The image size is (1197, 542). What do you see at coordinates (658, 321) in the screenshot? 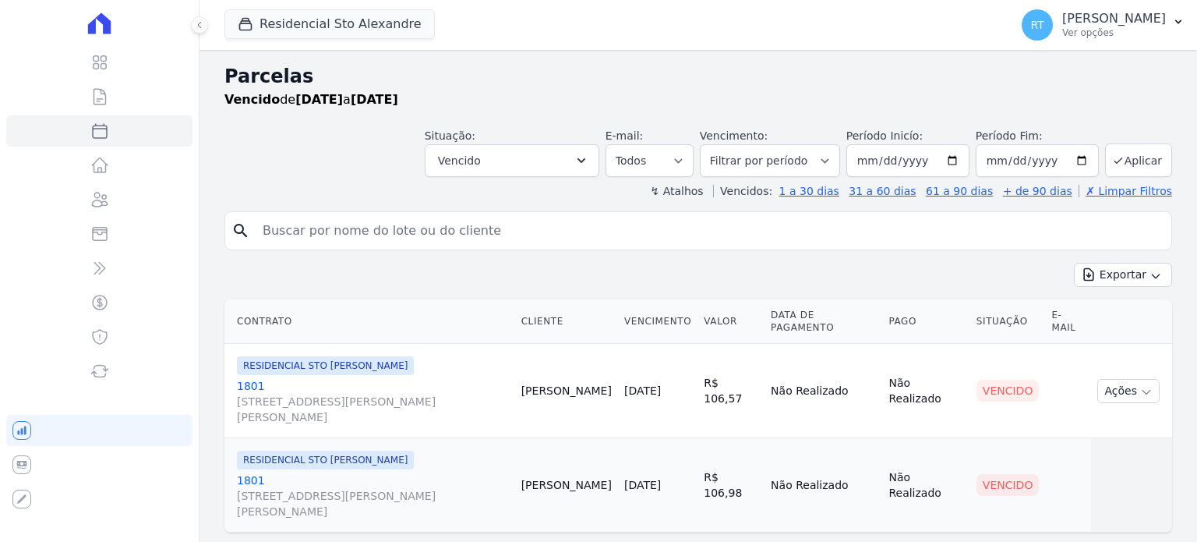
I see `th: Vencimento` at bounding box center [658, 321].